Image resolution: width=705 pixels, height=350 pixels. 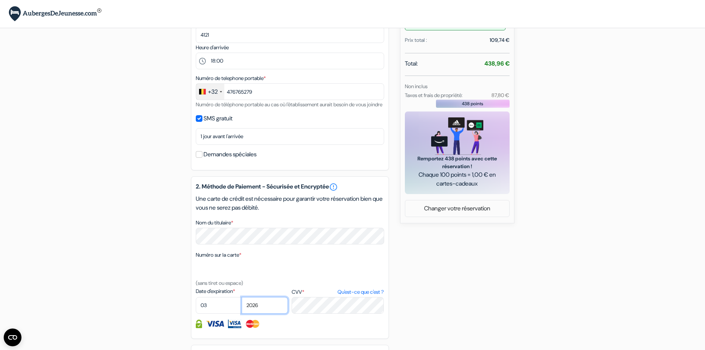 I want to click on a: Qu'est-ce que c'est ?, so click(x=360, y=292).